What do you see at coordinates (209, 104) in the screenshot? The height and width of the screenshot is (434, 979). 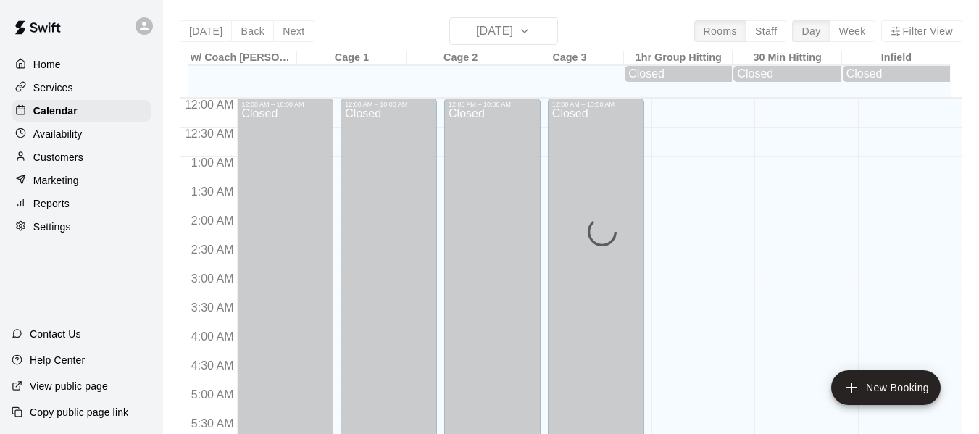 I see `span: 12:00 AM` at bounding box center [209, 104].